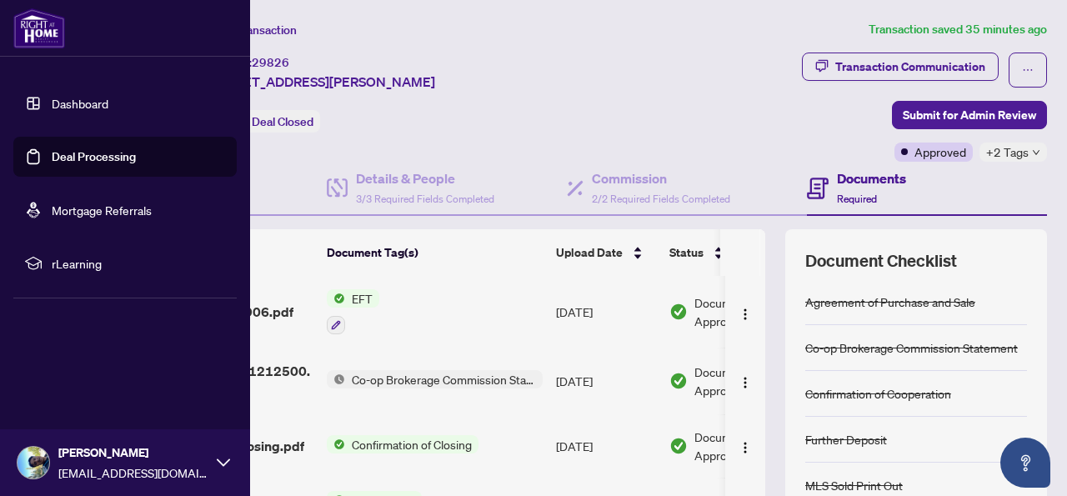  Describe the element at coordinates (403, 444) in the screenshot. I see `button: Status IconConfirmation of Closing` at that location.